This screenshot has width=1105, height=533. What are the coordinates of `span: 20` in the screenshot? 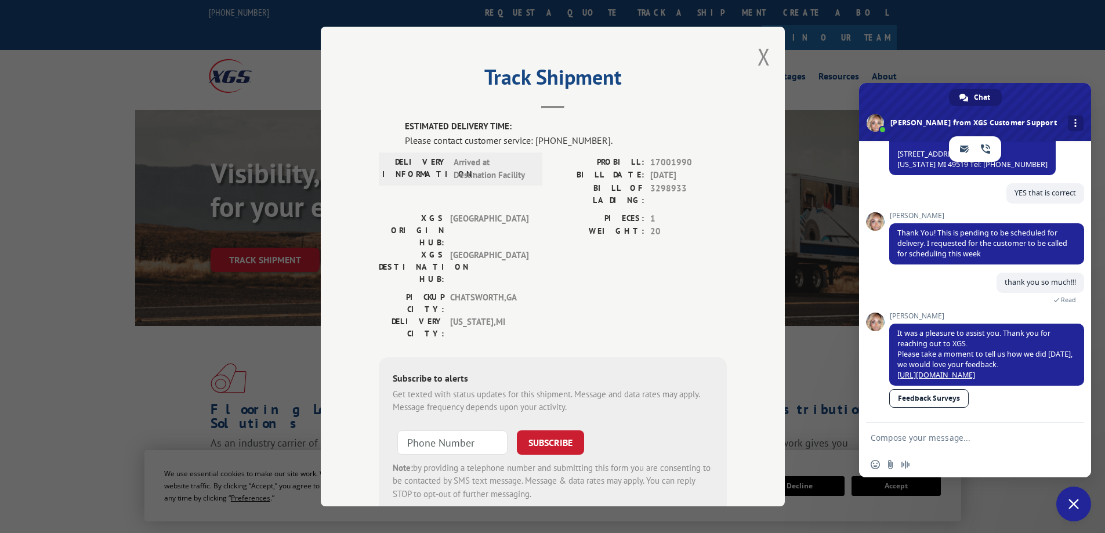 It's located at (688, 231).